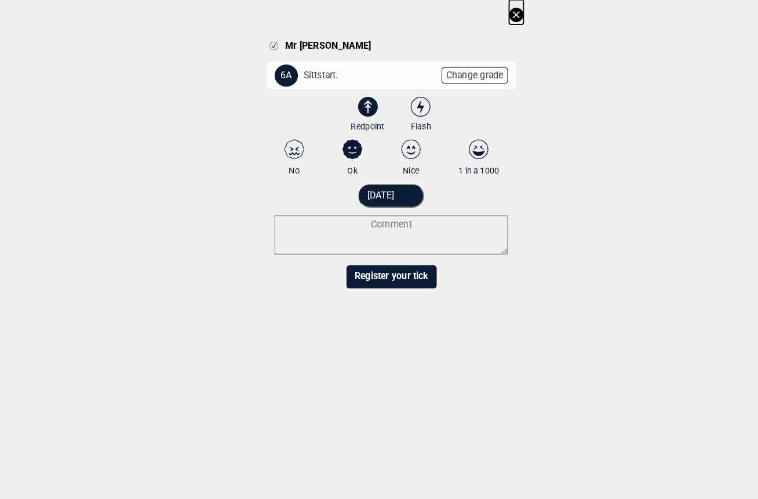 This screenshot has width=758, height=499. What do you see at coordinates (464, 165) in the screenshot?
I see `span: 1 in a 1000` at bounding box center [464, 165].